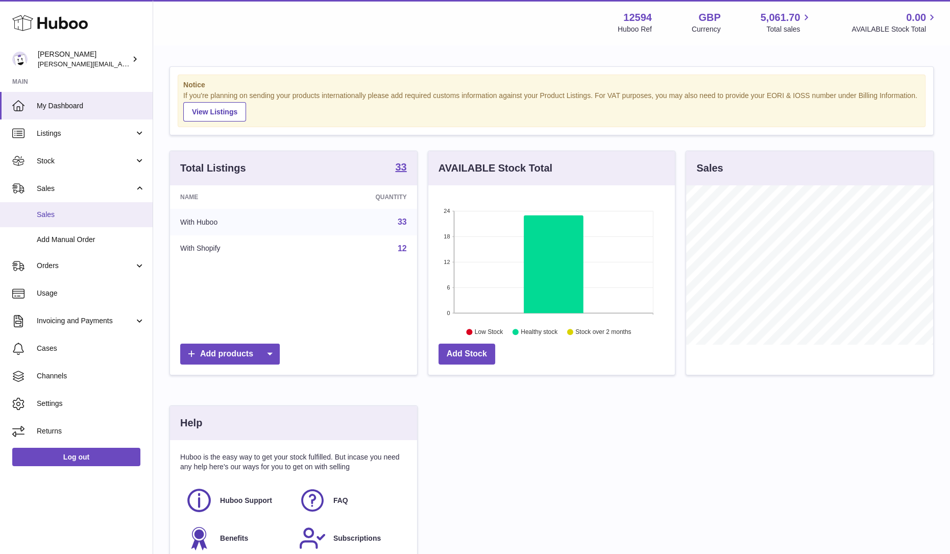 Image resolution: width=950 pixels, height=554 pixels. I want to click on text: 6, so click(448, 287).